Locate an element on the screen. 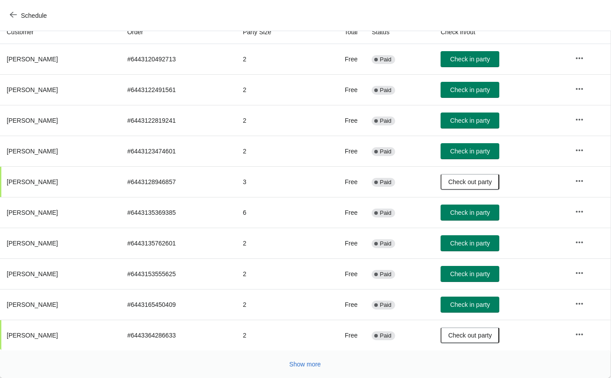  td: 6 is located at coordinates (275, 212).